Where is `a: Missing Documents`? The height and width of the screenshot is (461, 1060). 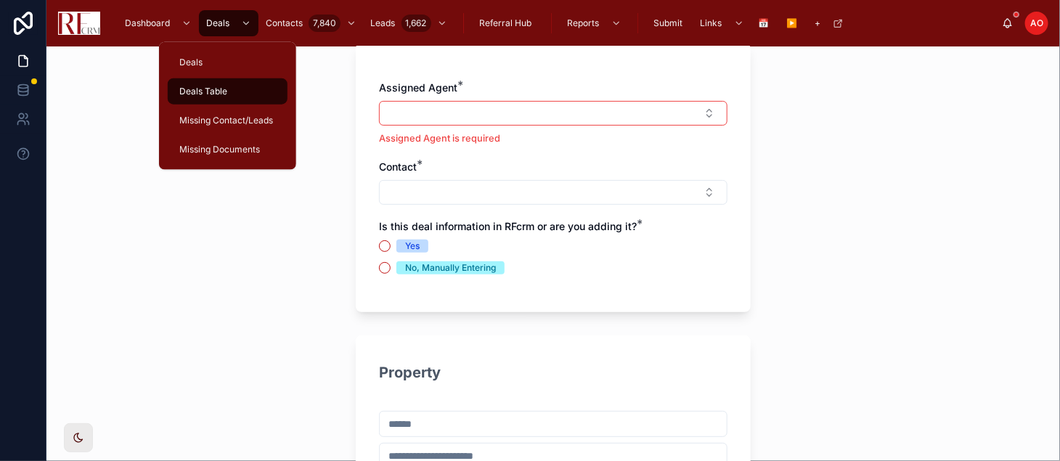
a: Missing Documents is located at coordinates (227, 150).